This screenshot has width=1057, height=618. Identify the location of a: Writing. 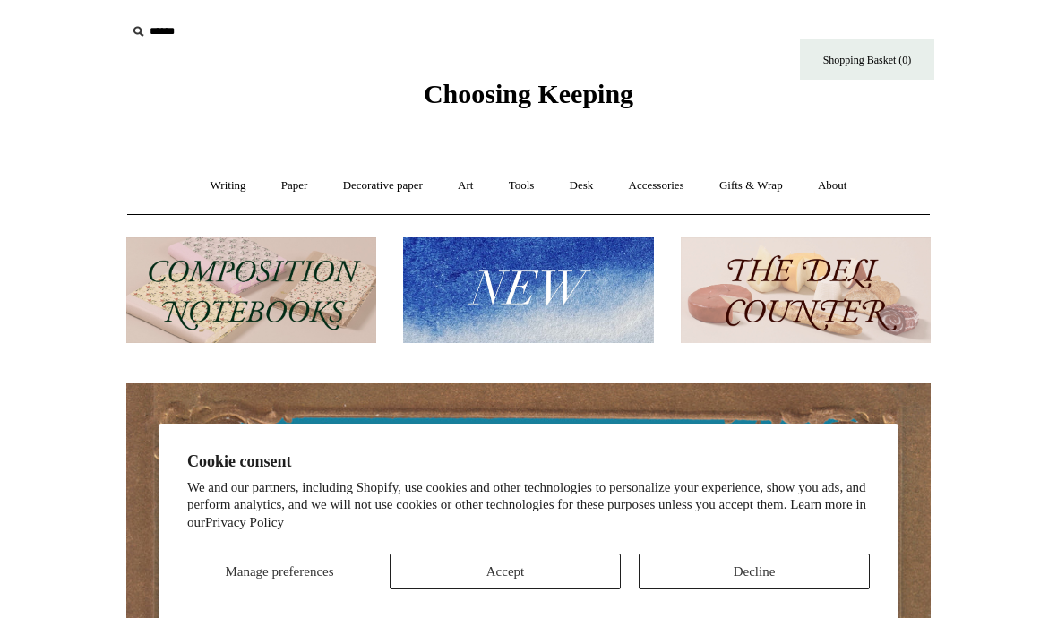
(228, 185).